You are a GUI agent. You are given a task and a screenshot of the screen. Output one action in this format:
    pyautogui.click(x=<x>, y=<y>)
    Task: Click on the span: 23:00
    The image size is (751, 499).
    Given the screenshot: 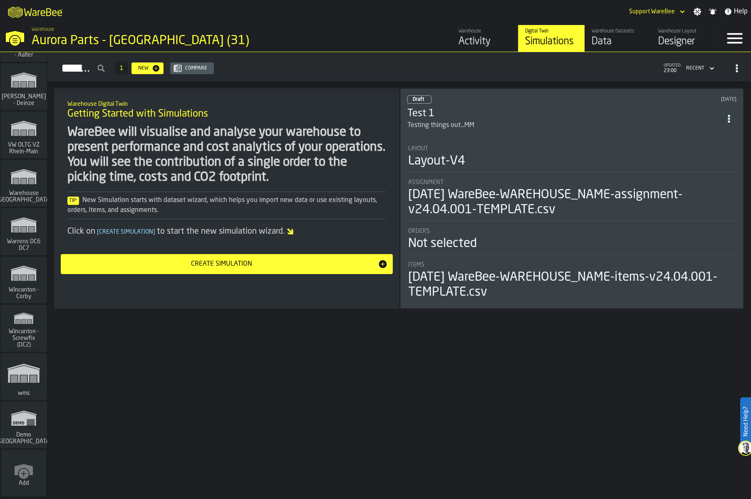 What is the action you would take?
    pyautogui.click(x=672, y=71)
    